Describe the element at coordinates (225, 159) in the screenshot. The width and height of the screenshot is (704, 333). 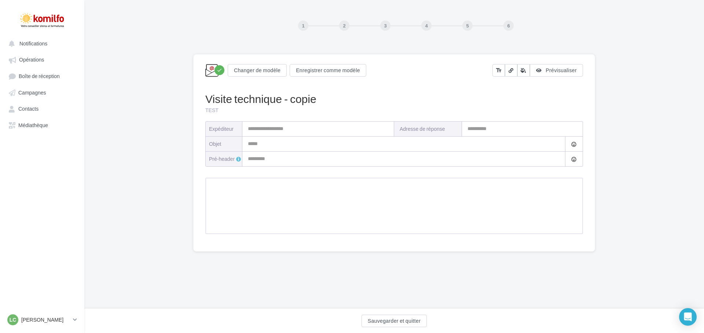
I see `div: Pré-header` at that location.